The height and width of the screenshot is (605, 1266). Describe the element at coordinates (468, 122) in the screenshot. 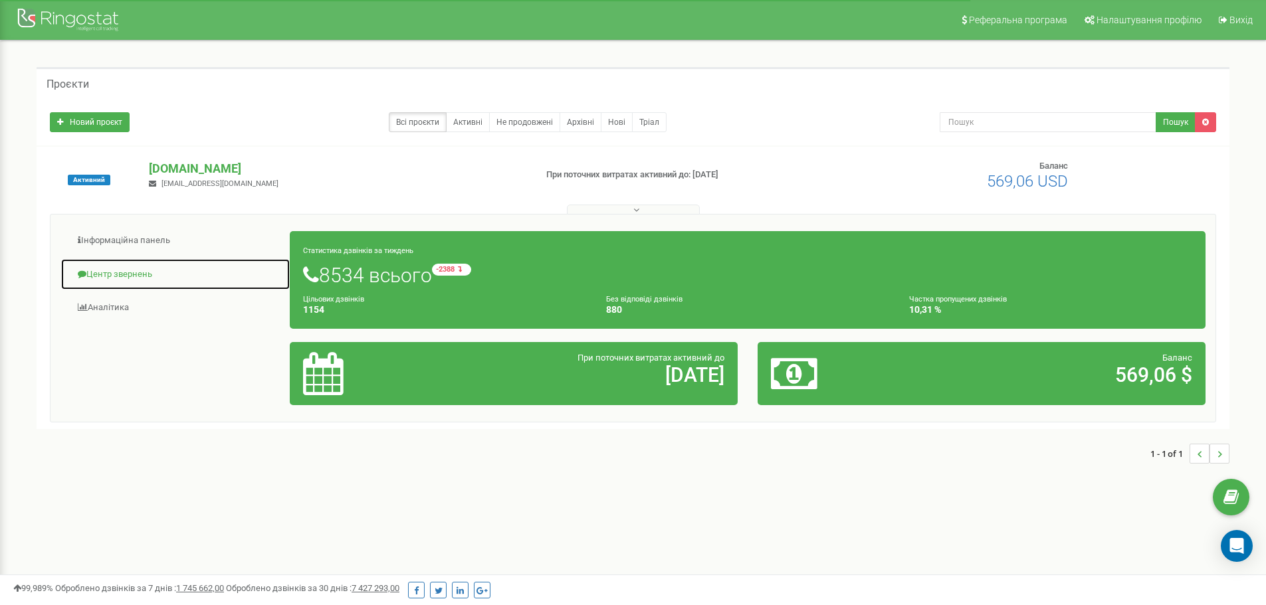

I see `a: Активні` at that location.